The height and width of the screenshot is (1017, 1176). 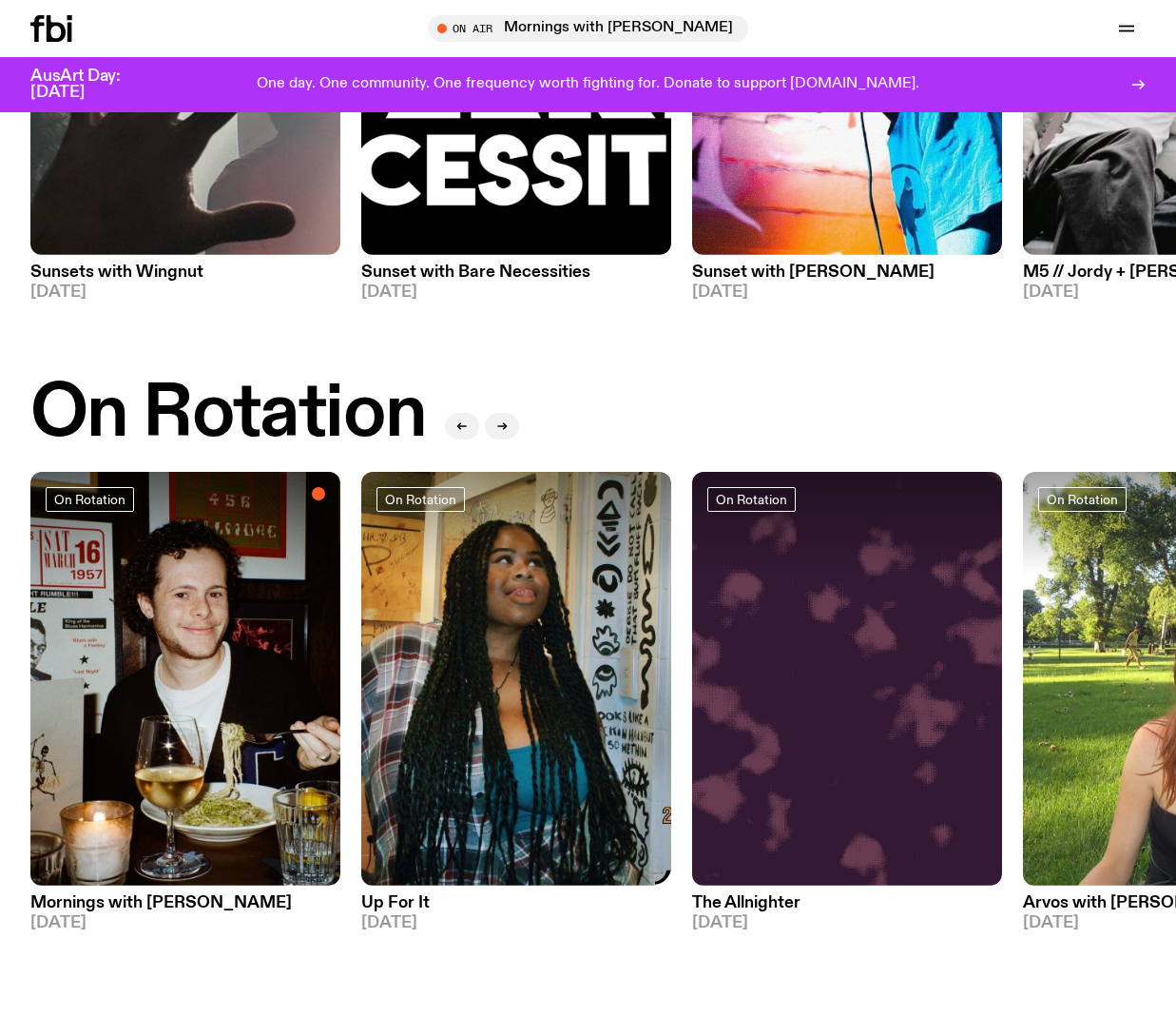 I want to click on h3: Up For It, so click(x=516, y=903).